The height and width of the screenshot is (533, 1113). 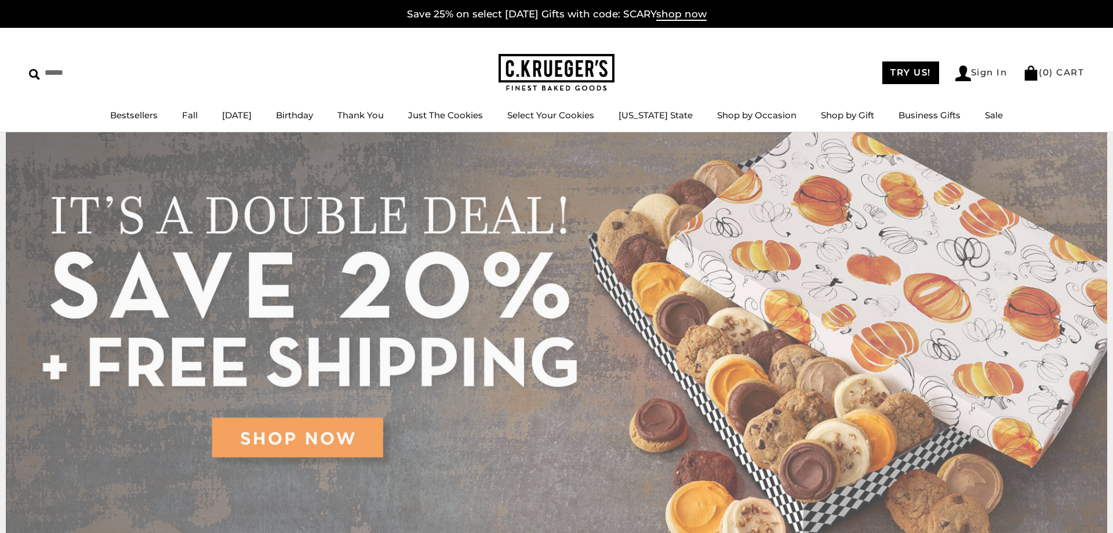 I want to click on a: Sign In, so click(x=981, y=73).